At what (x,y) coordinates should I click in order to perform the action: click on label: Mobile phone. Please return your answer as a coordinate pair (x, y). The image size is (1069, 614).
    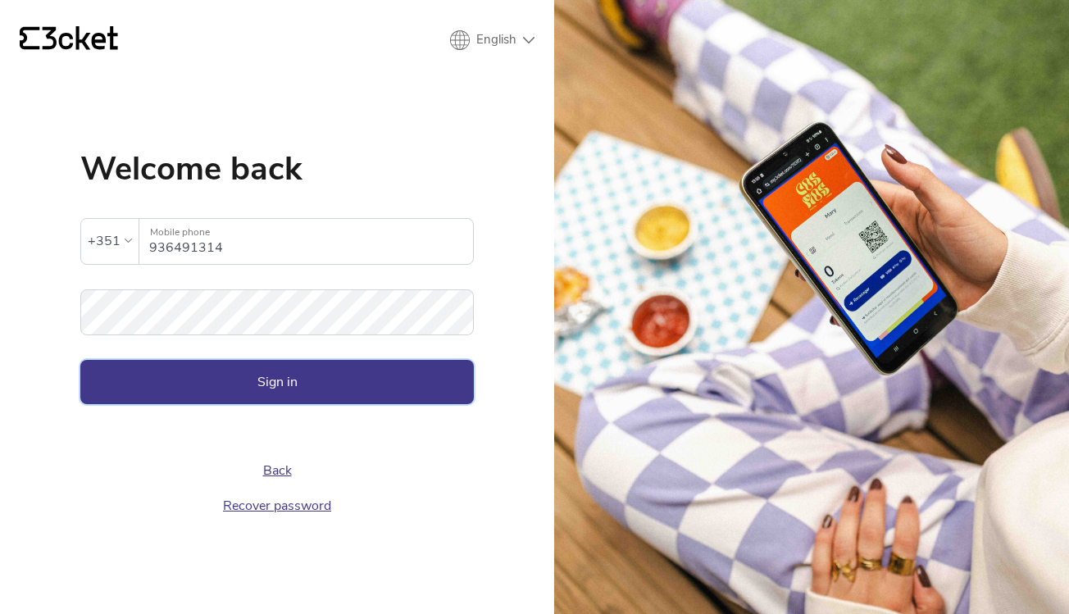
    Looking at the image, I should click on (306, 232).